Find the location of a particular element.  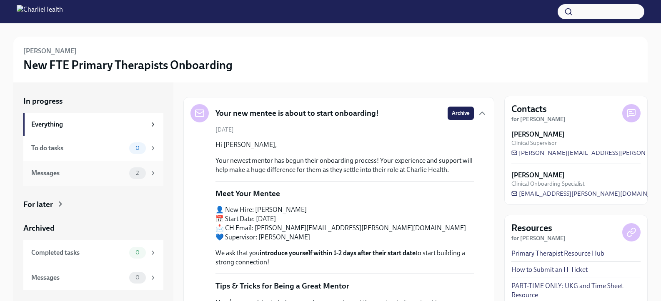

h5: Your new mentee is about to start onboarding! is located at coordinates (297, 113).